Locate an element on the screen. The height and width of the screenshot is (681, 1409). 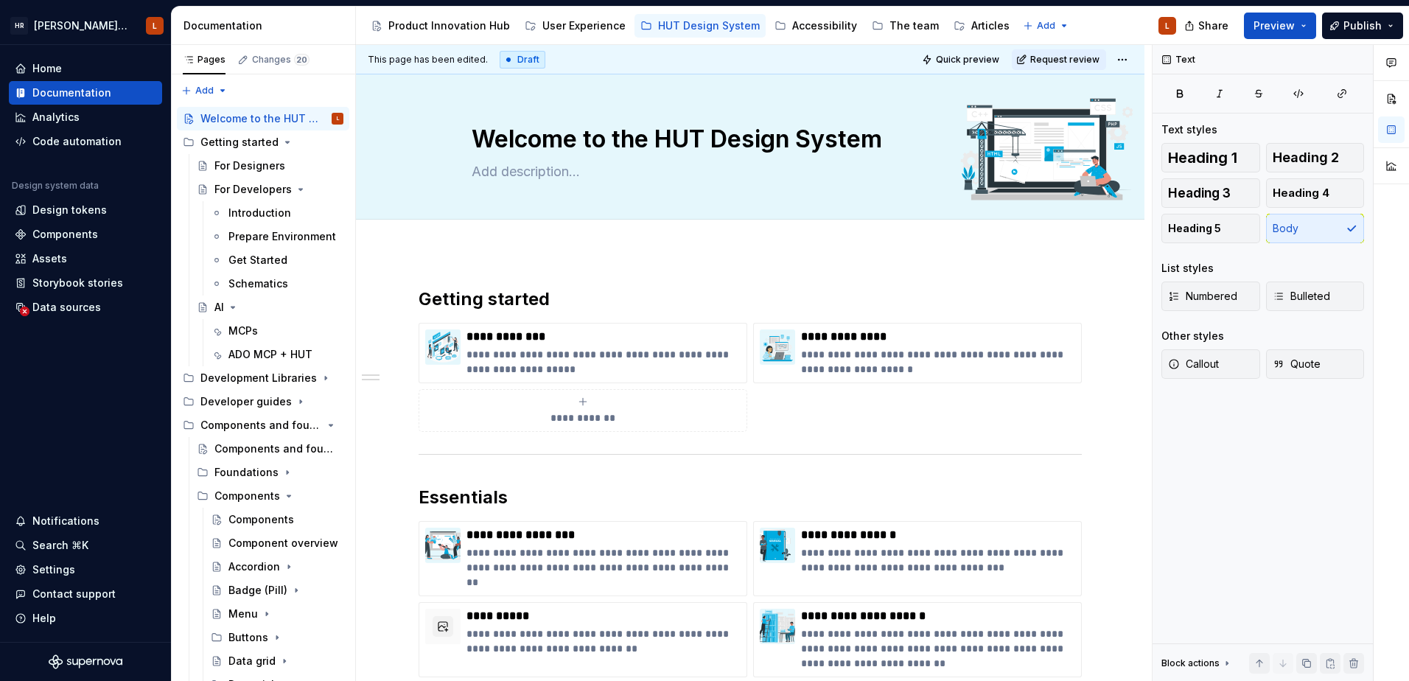
svg: Supernova Logo is located at coordinates (85, 662).